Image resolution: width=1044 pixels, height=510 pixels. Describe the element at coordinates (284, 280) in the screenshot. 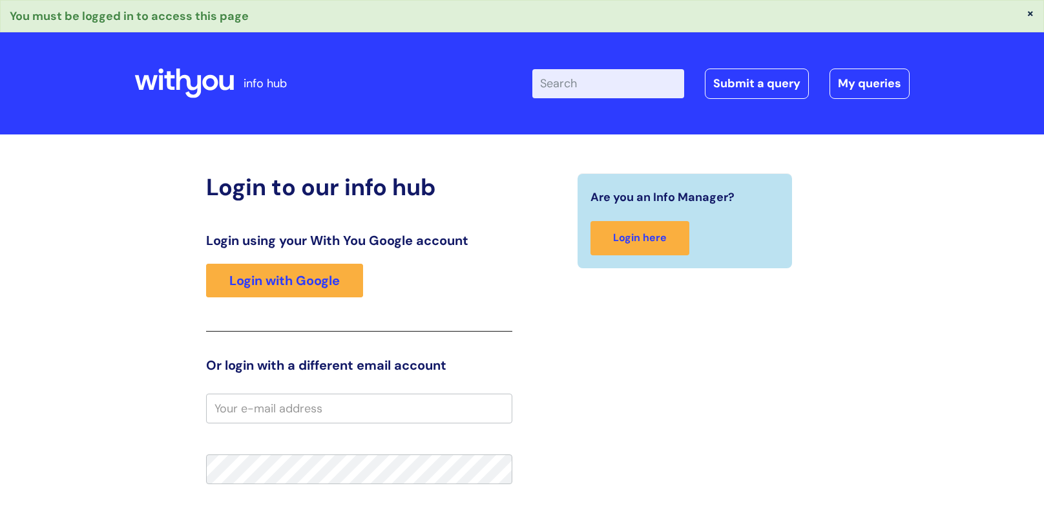

I see `a: Login with Google` at that location.